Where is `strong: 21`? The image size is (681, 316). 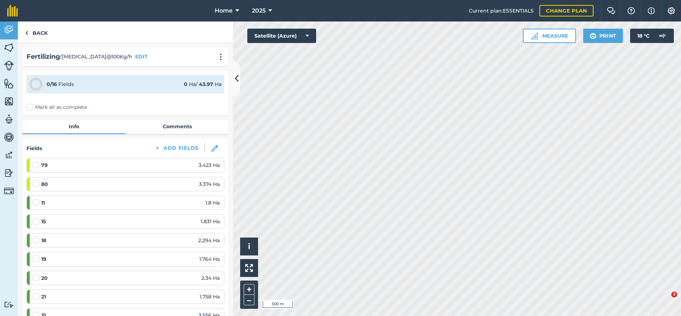 strong: 21 is located at coordinates (43, 297).